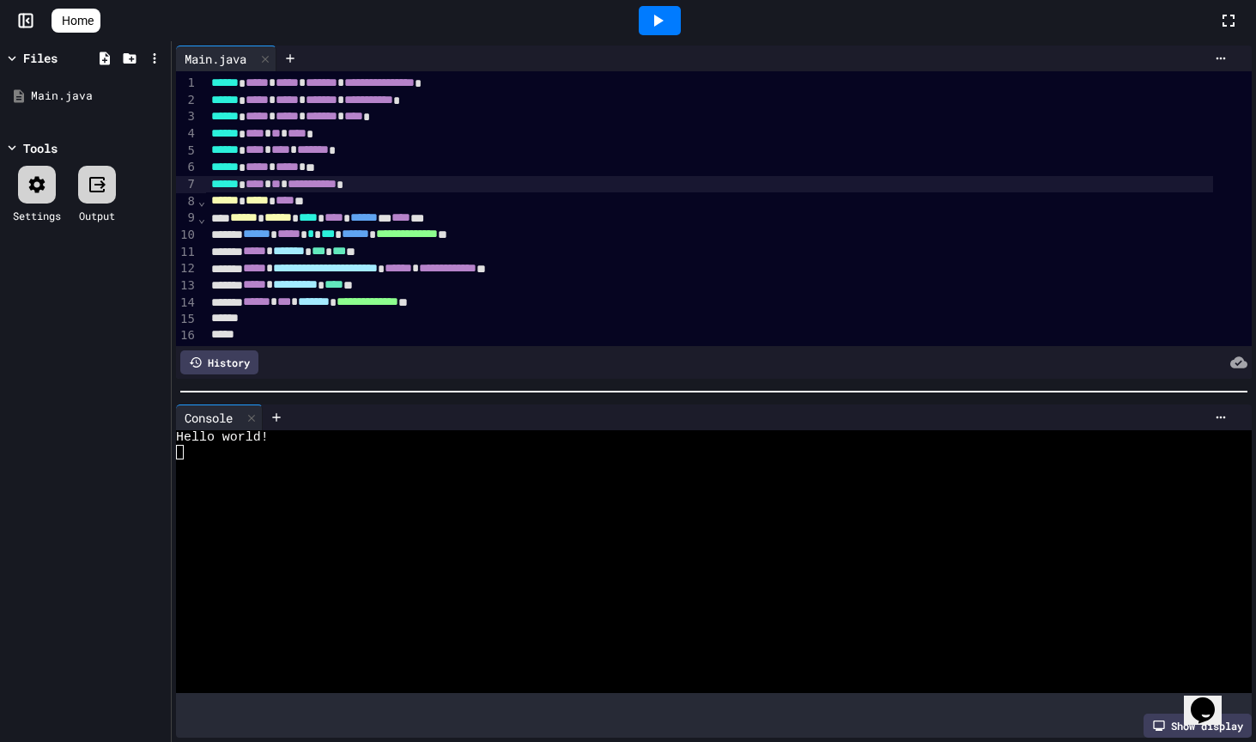 This screenshot has width=1256, height=742. I want to click on div: 5, so click(186, 151).